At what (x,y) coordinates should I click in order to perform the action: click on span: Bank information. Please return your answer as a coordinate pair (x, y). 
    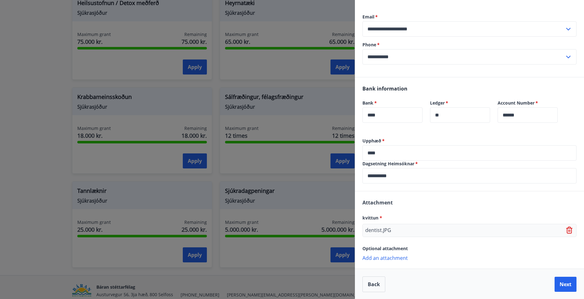
    Looking at the image, I should click on (385, 89).